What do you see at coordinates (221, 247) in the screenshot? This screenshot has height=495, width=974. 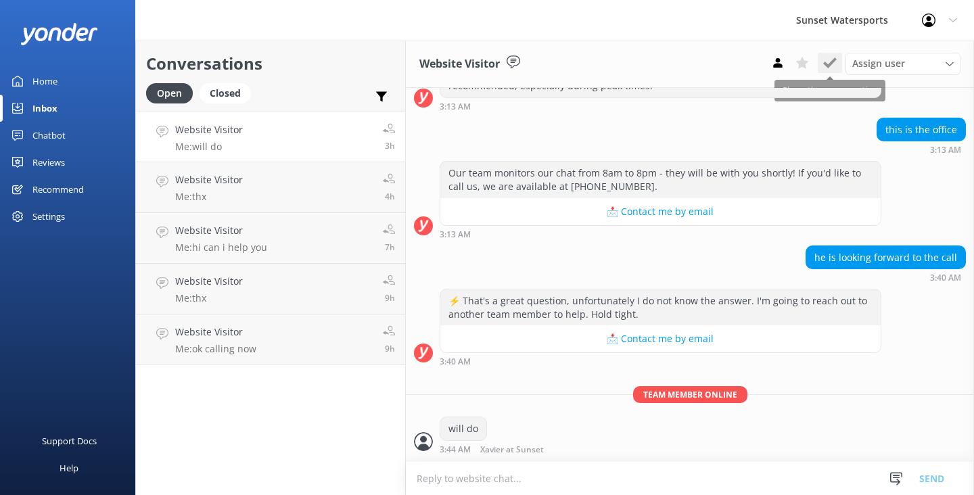 I see `p: Me: hi can i help you` at bounding box center [221, 247].